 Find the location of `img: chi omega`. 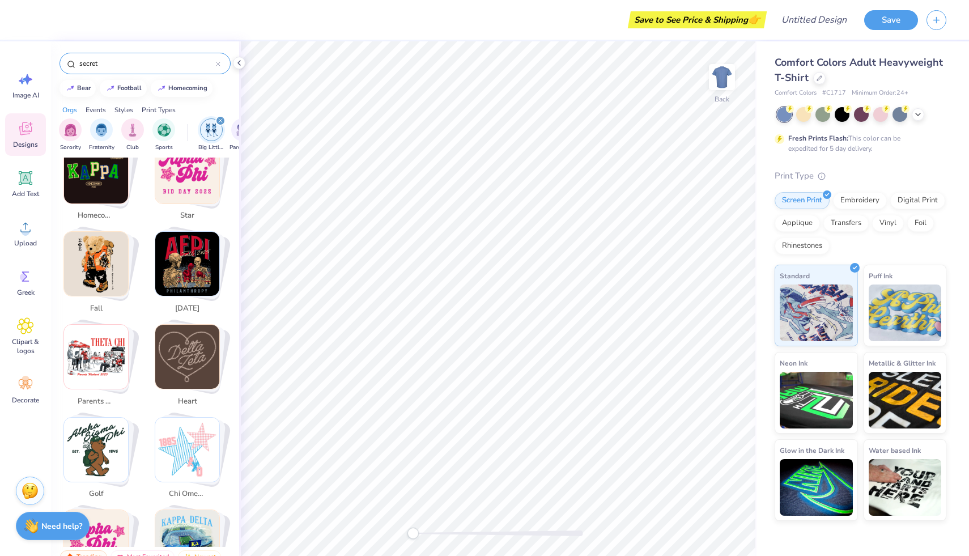

img: chi omega is located at coordinates (187, 449).